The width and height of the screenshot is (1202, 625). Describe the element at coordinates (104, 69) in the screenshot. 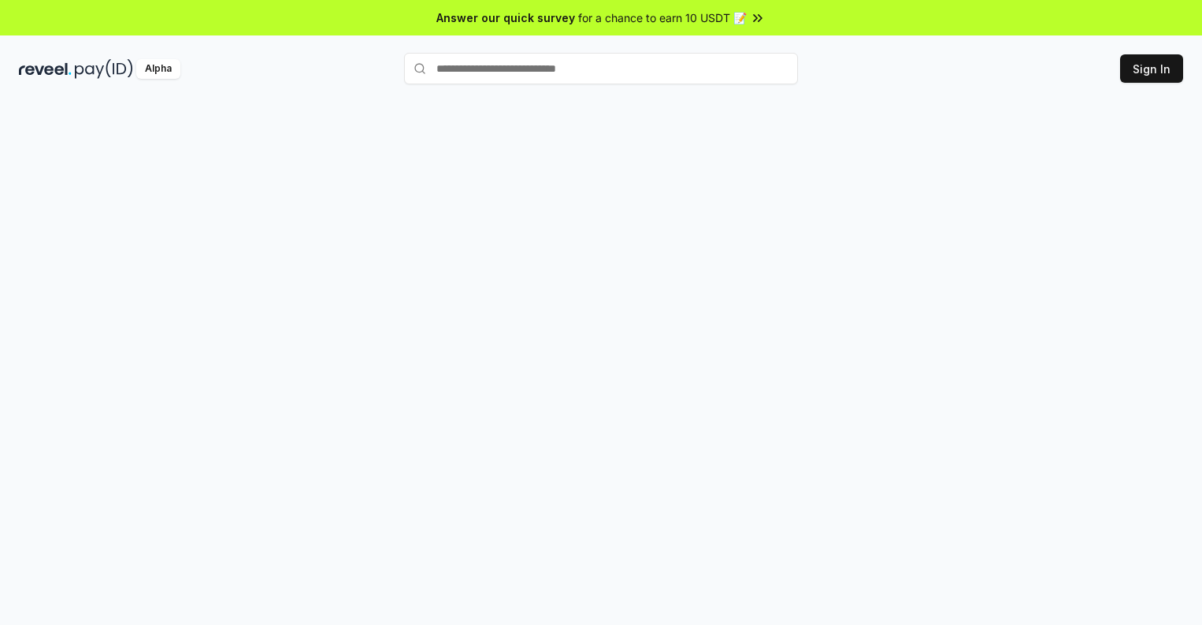

I see `img: pay_id` at that location.